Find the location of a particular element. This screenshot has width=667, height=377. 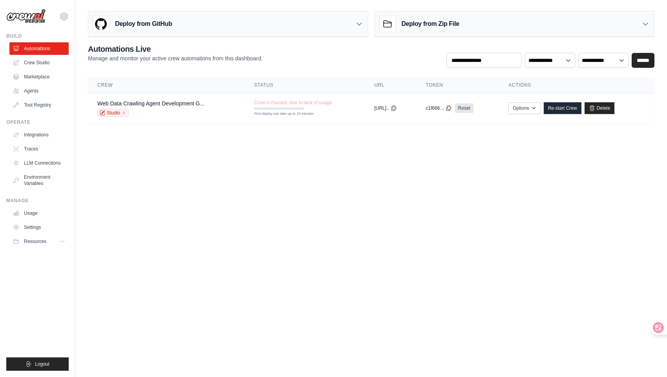

th: Status is located at coordinates (304, 85).